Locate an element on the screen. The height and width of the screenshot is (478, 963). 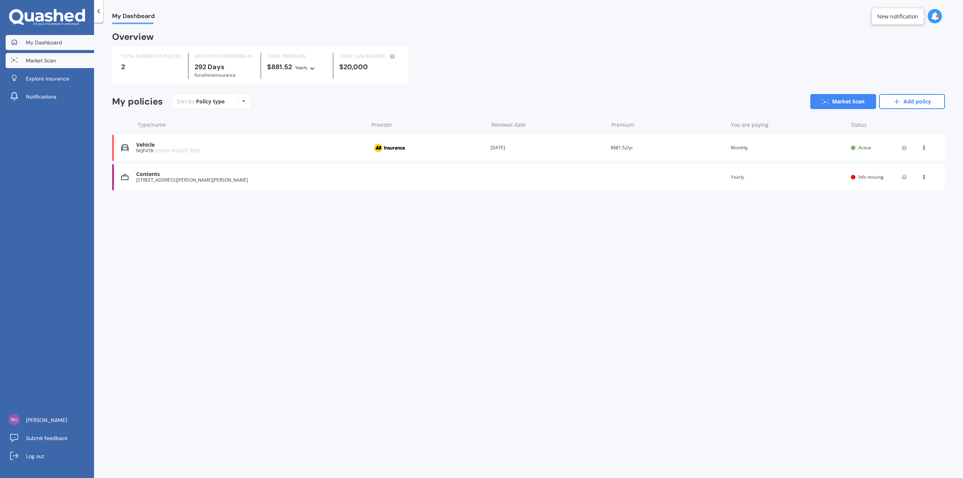
div: 2 is located at coordinates (152, 67).